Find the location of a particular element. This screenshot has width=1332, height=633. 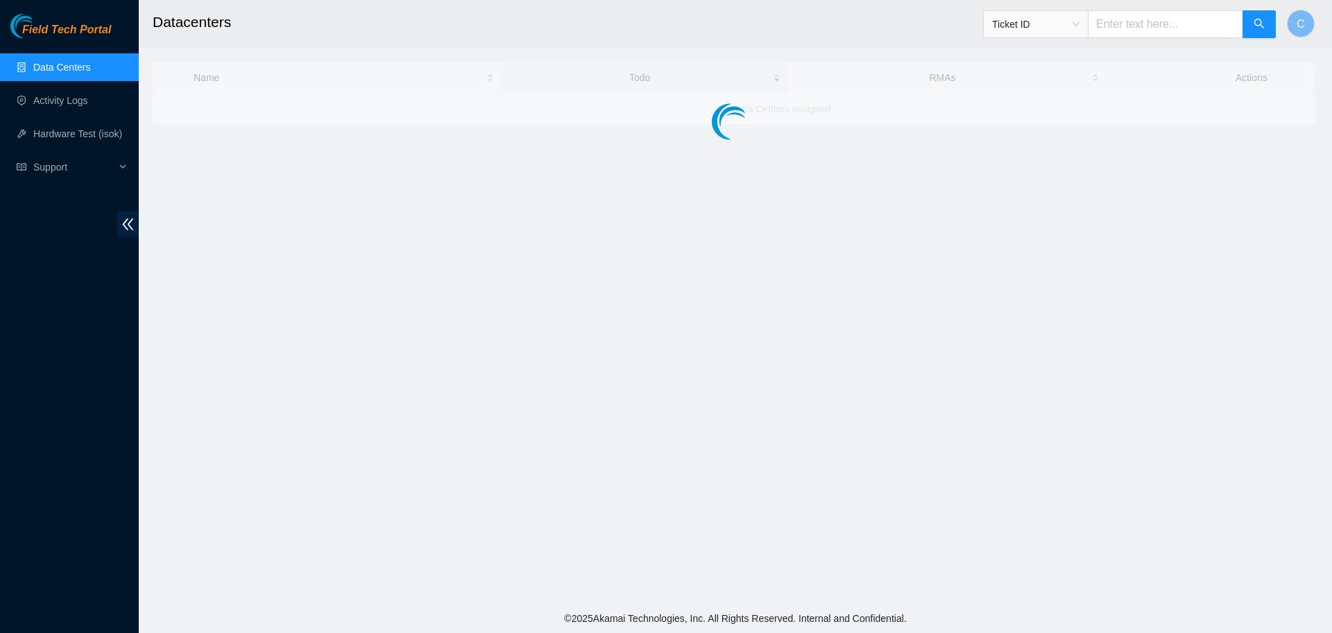

button: C is located at coordinates (1300, 24).